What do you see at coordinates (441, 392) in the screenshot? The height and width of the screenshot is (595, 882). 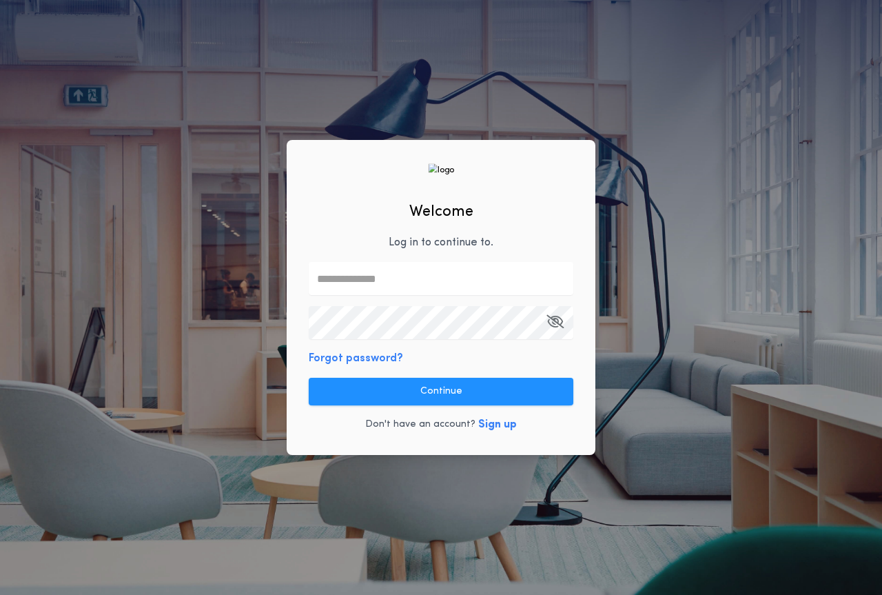 I see `button: Continue` at bounding box center [441, 392].